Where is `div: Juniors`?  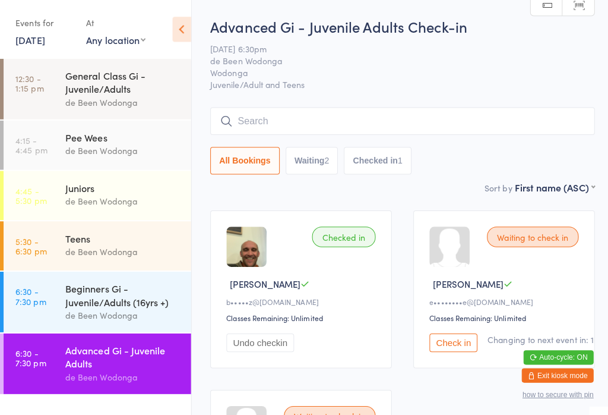
div: Juniors is located at coordinates (122, 186).